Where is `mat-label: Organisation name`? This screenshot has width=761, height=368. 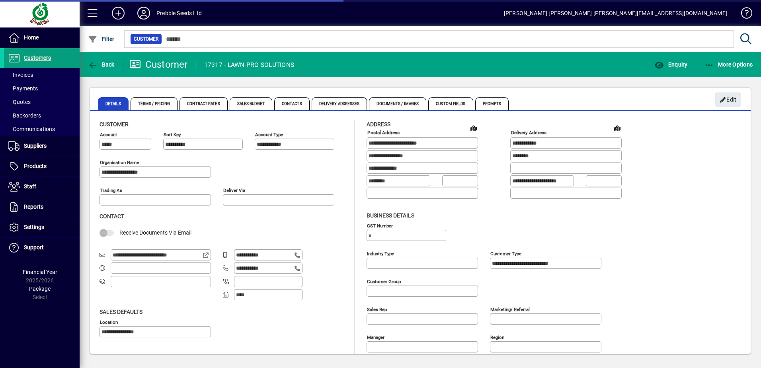 mat-label: Organisation name is located at coordinates (119, 162).